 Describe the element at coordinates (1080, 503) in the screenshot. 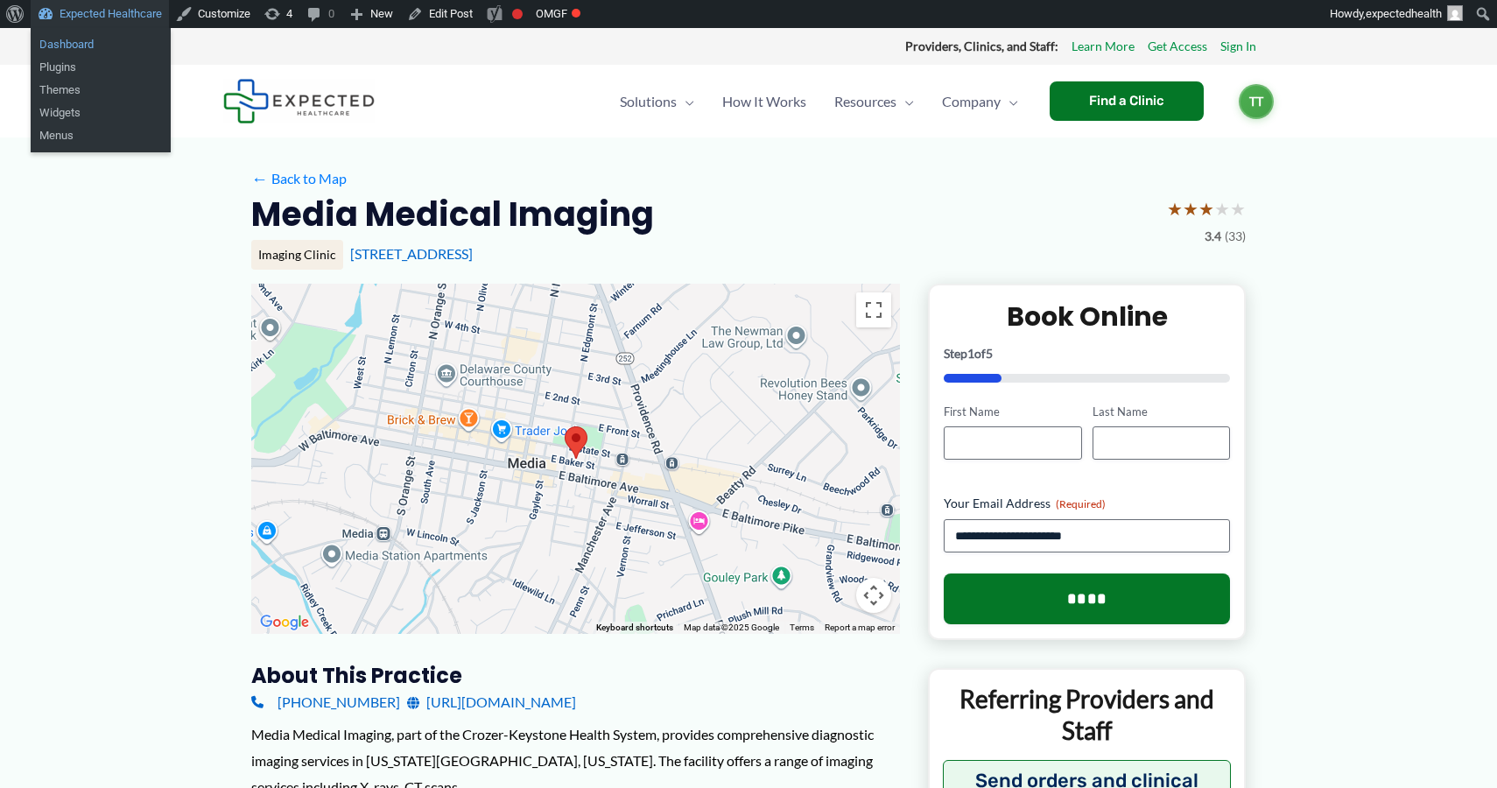

I see `span: (Required)` at that location.